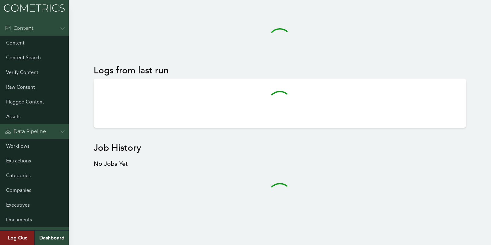 Image resolution: width=491 pixels, height=245 pixels. I want to click on h2: Job History, so click(280, 148).